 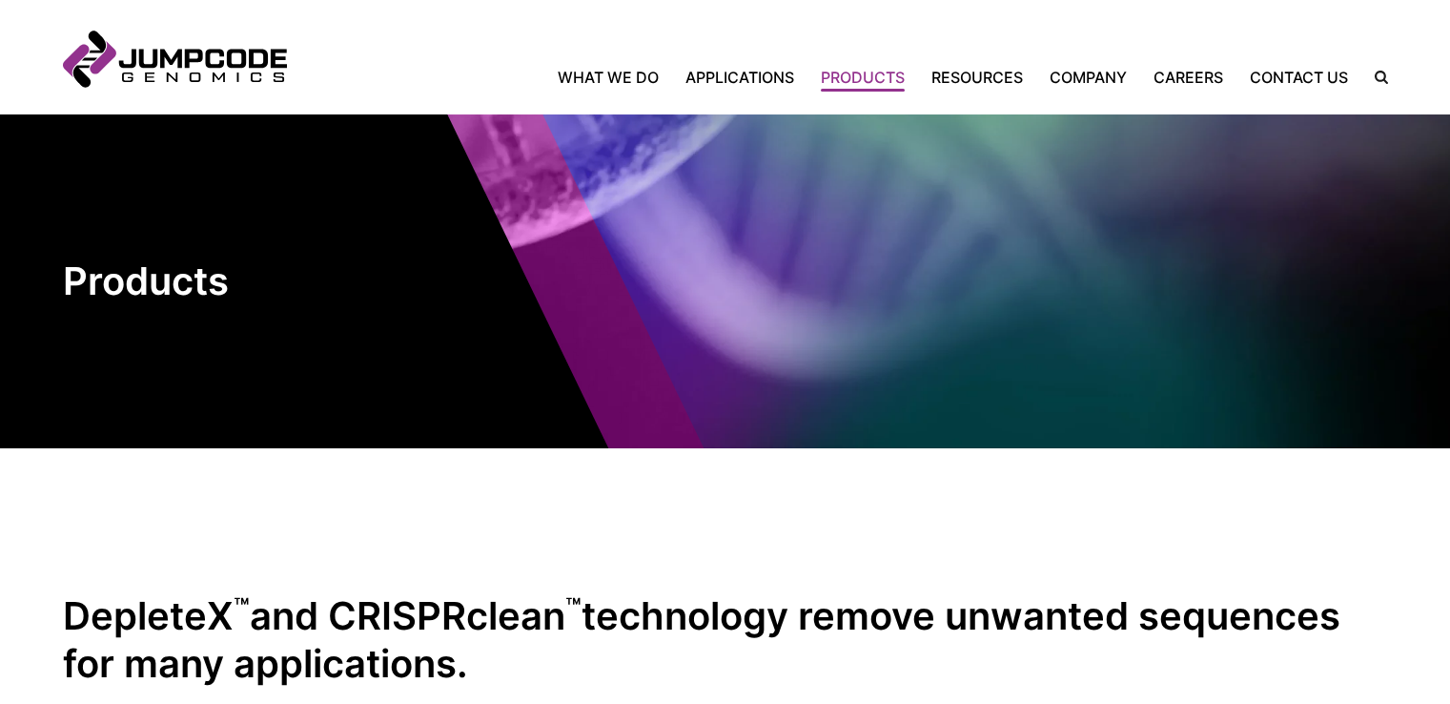 I want to click on a: Applications, so click(x=740, y=77).